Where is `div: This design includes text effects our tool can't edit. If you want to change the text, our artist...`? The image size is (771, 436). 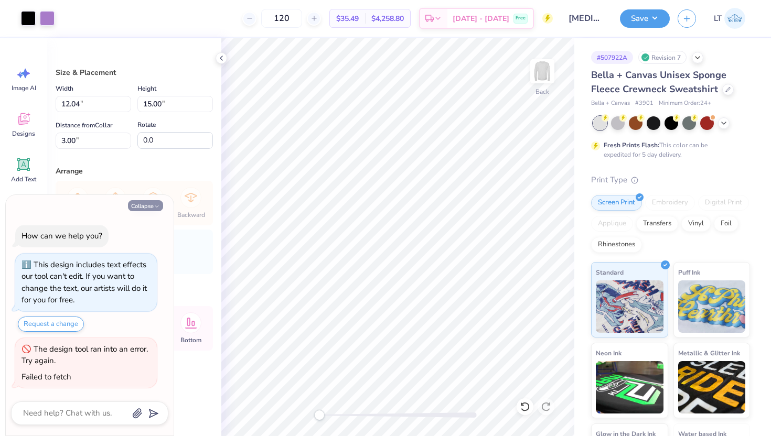 div: This design includes text effects our tool can't edit. If you want to change the text, our artist... is located at coordinates (84, 283).